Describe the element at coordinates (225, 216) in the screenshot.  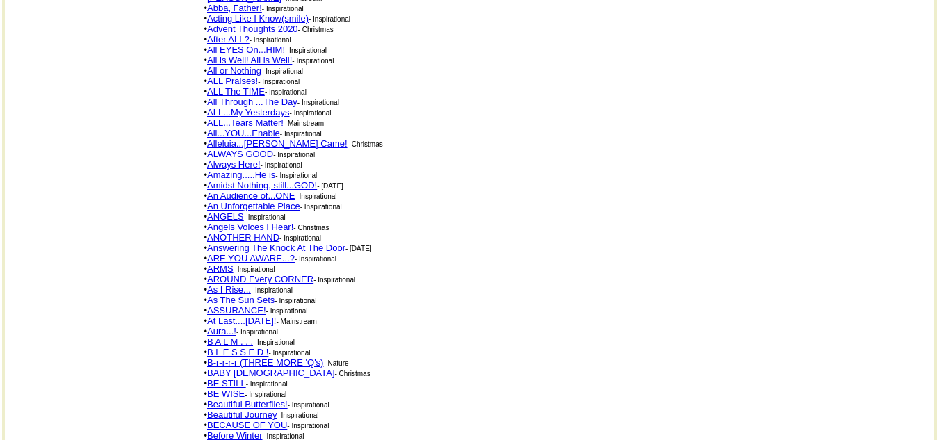
I see `a: ANGELS` at that location.